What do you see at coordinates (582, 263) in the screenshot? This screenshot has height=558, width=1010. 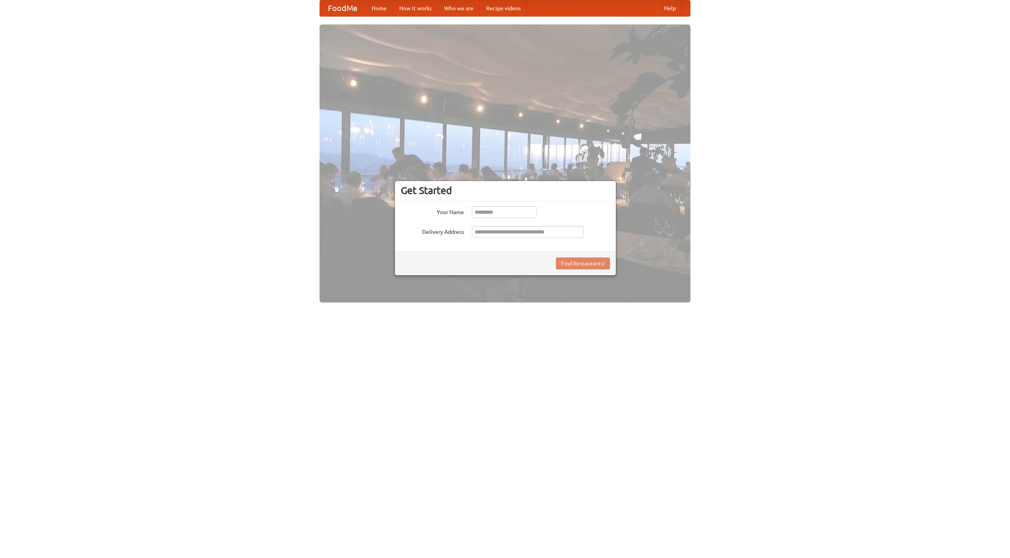 I see `button: Find Restaurants!` at bounding box center [582, 263].